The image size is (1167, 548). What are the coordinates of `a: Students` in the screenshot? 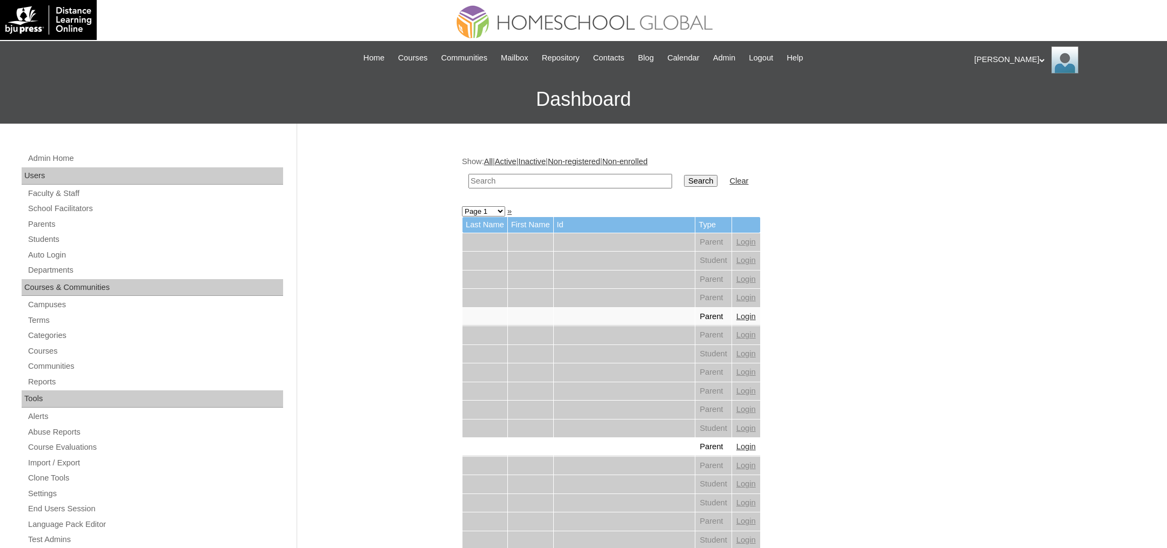 It's located at (155, 239).